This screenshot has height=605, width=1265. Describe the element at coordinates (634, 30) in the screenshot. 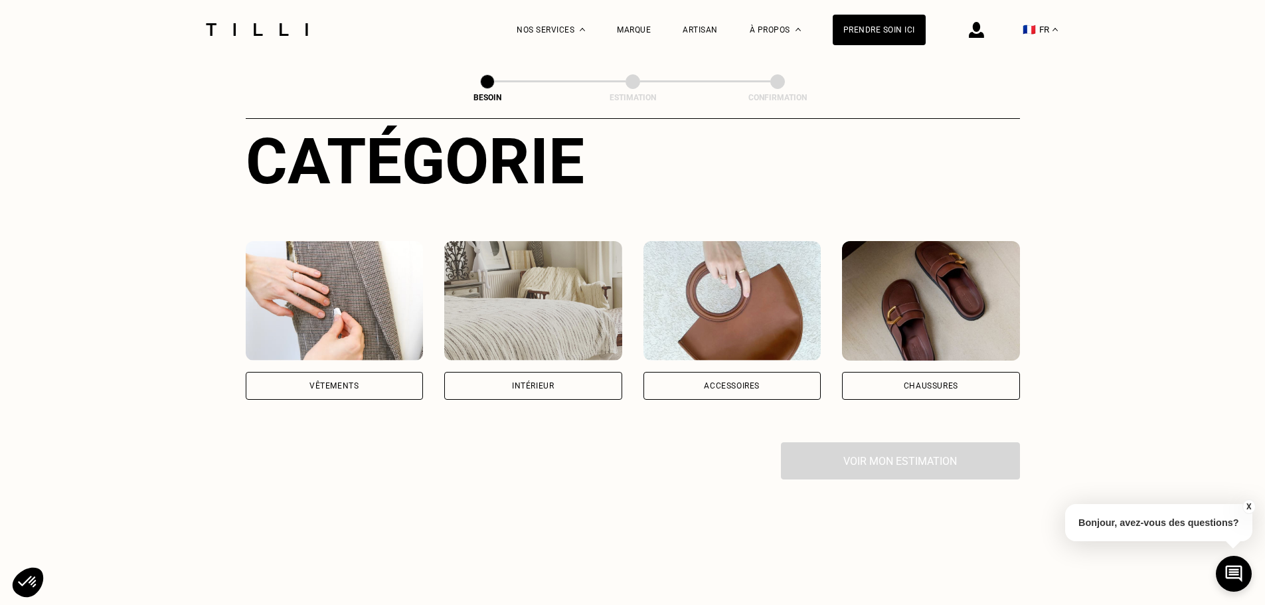

I see `a: Marque` at that location.